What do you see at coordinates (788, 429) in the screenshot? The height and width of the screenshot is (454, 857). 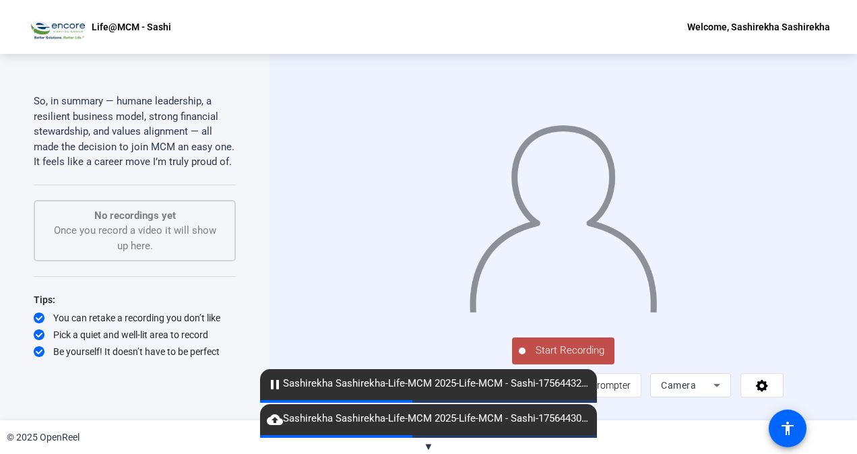 I see `a: accessibility` at bounding box center [788, 429].